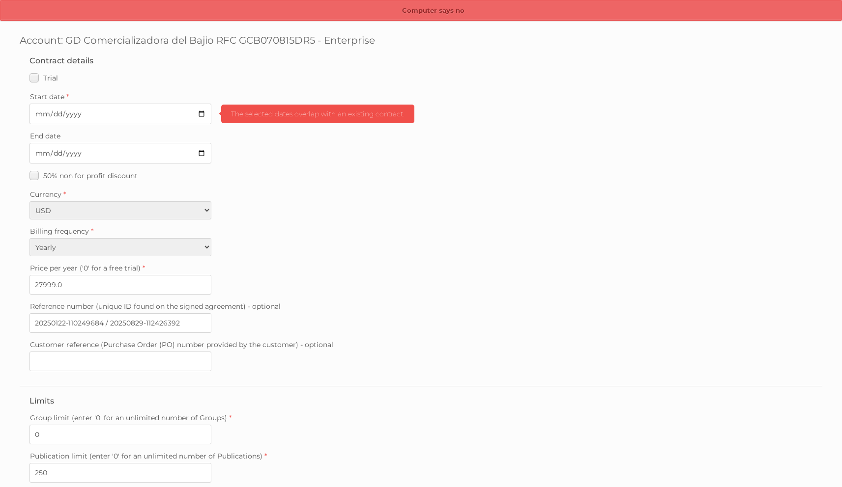  Describe the element at coordinates (59, 231) in the screenshot. I see `span: Billing frequency` at that location.